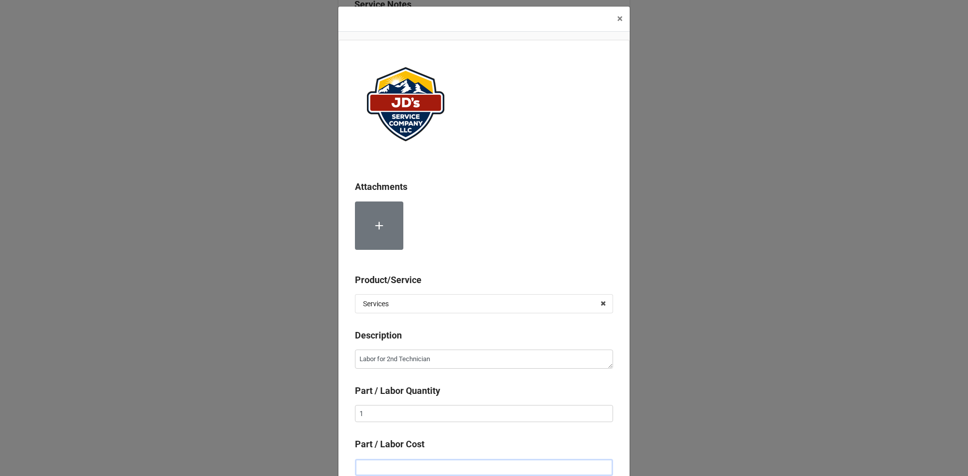 Image resolution: width=968 pixels, height=476 pixels. I want to click on label: Product/Service, so click(388, 280).